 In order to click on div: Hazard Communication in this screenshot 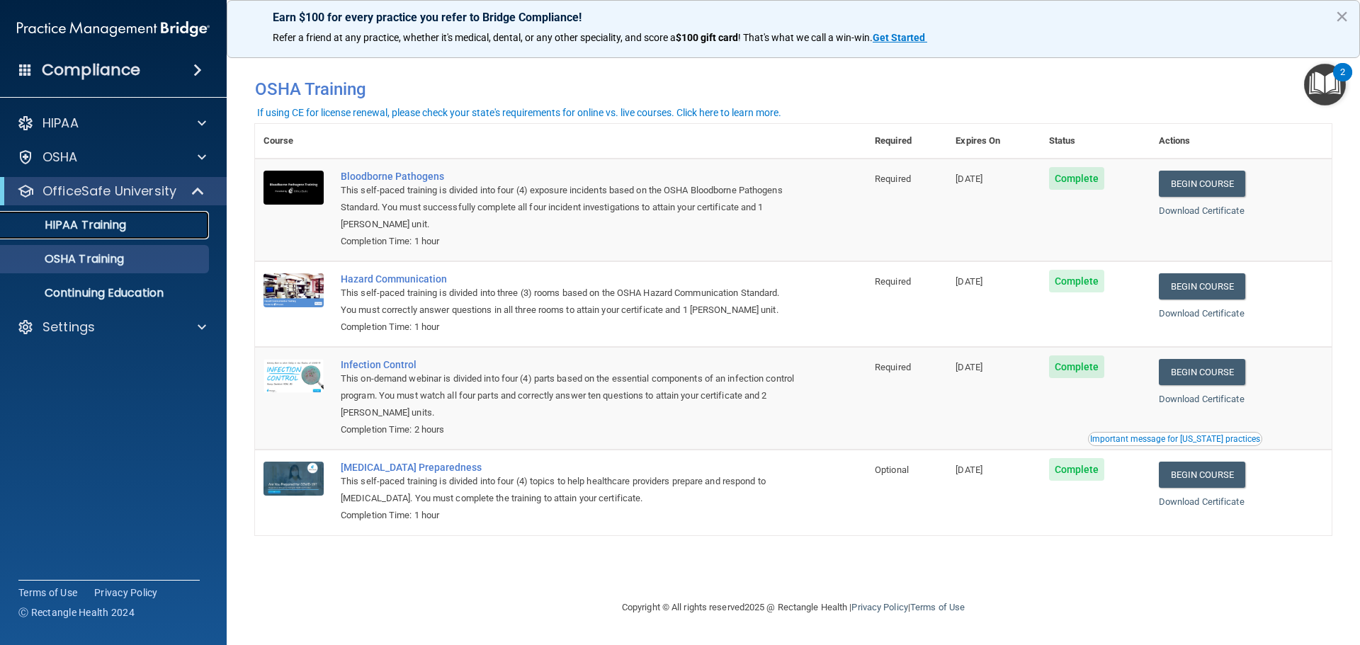, I will do `click(568, 279)`.